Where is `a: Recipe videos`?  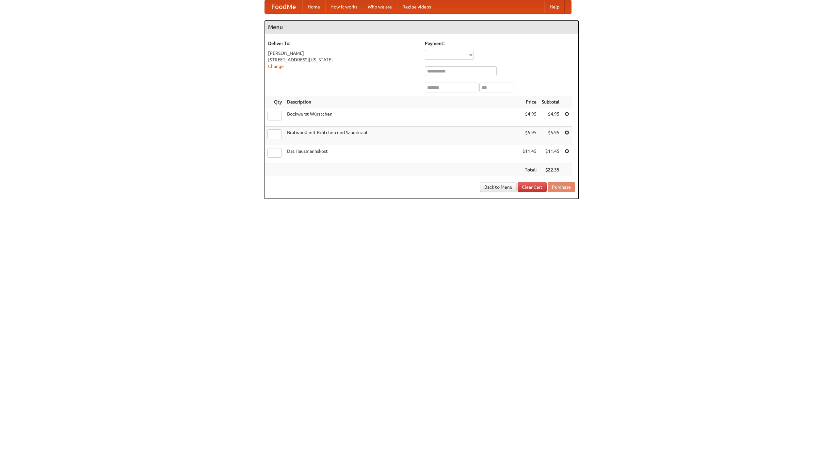 a: Recipe videos is located at coordinates (417, 7).